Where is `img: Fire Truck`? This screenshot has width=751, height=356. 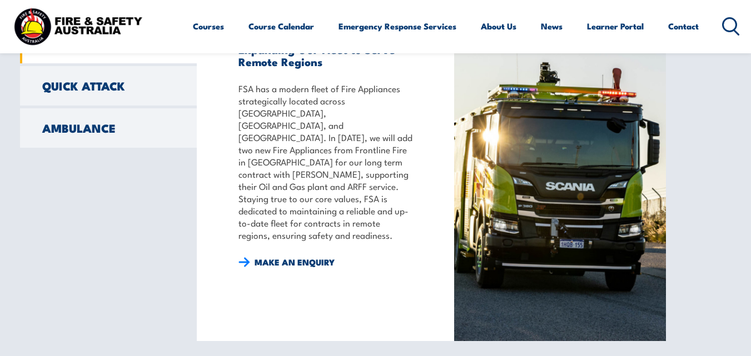 img: Fire Truck is located at coordinates (560, 183).